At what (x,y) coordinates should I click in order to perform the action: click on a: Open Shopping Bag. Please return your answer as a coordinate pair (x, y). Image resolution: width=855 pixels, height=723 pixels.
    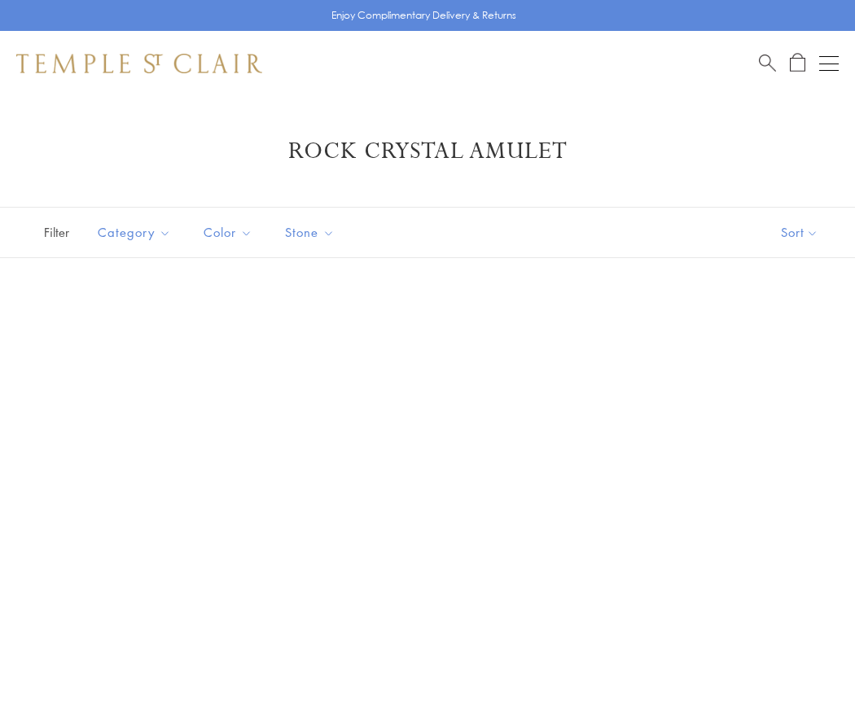
    Looking at the image, I should click on (798, 63).